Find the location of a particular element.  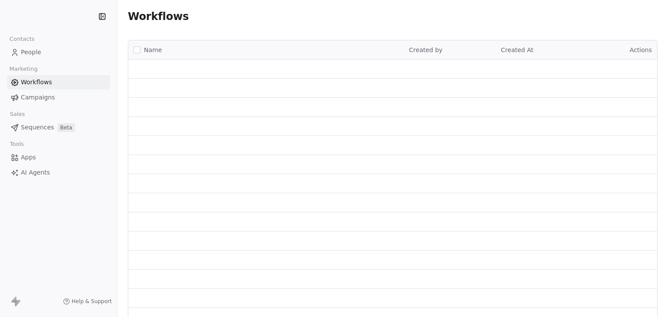

span: Created by is located at coordinates (425, 50).